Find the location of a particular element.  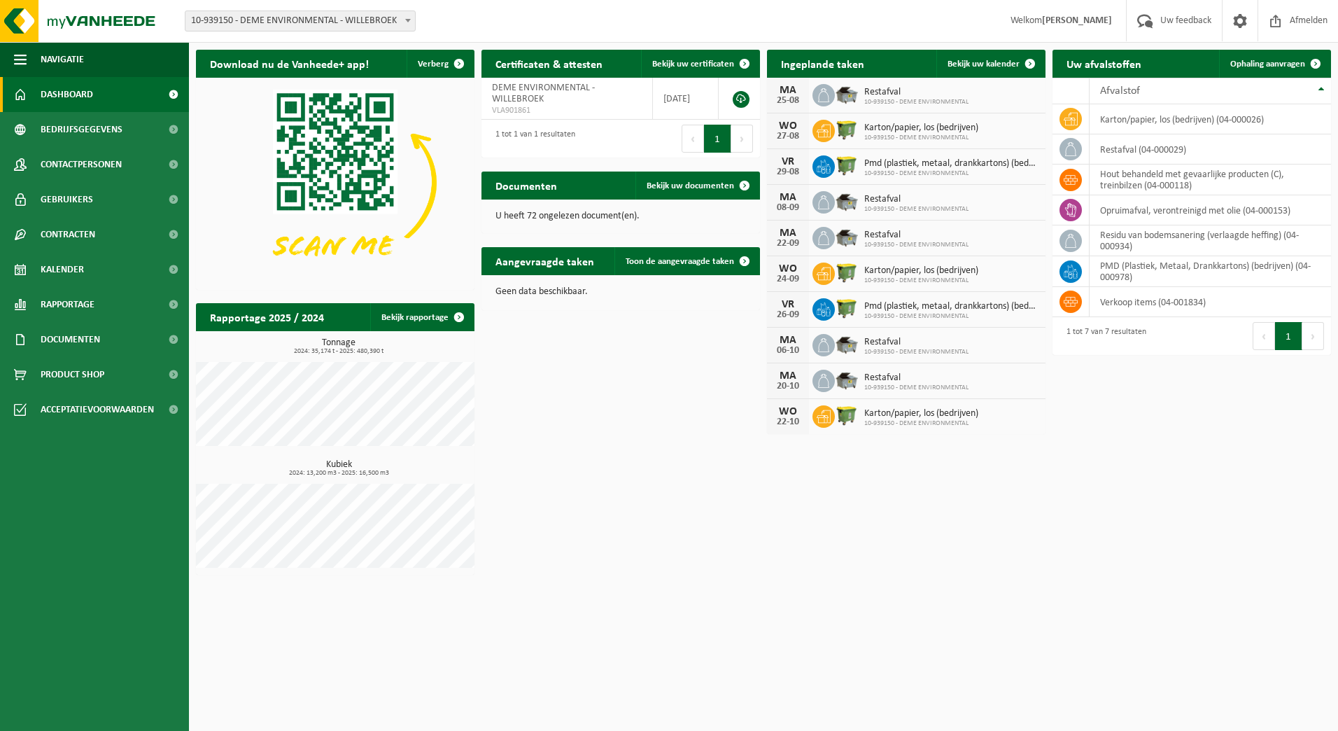

p: U heeft 72 ongelezen document(en). is located at coordinates (621, 216).